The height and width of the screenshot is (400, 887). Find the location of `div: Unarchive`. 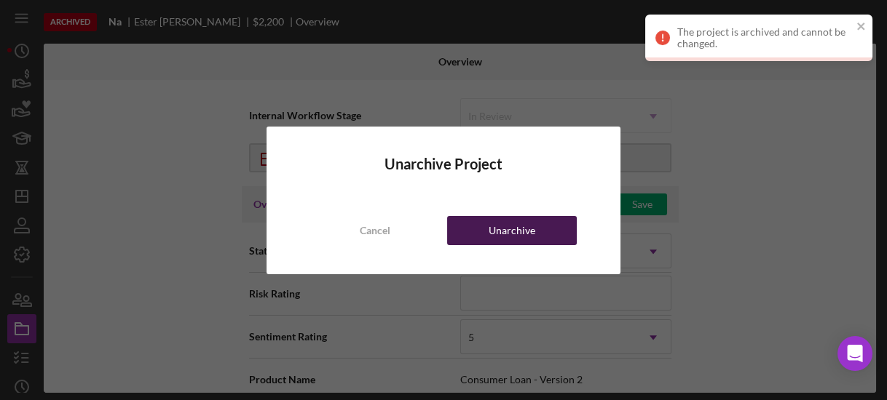

div: Unarchive is located at coordinates (512, 231).